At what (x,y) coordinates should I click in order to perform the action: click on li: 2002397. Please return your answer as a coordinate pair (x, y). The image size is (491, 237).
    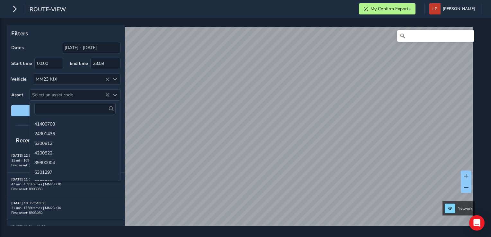
    Looking at the image, I should click on (75, 182).